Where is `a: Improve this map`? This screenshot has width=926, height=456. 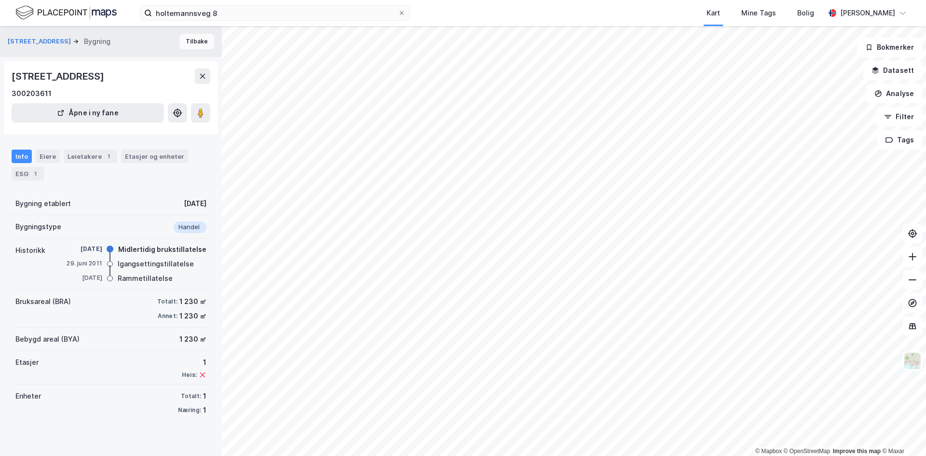
a: Improve this map is located at coordinates (856, 451).